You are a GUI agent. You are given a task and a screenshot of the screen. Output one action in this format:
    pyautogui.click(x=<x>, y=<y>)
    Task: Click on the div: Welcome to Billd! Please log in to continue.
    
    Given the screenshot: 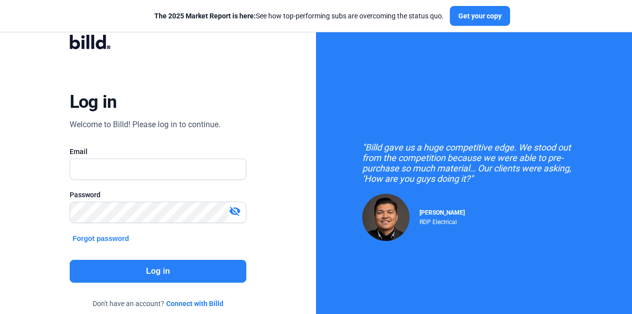 What is the action you would take?
    pyautogui.click(x=145, y=125)
    